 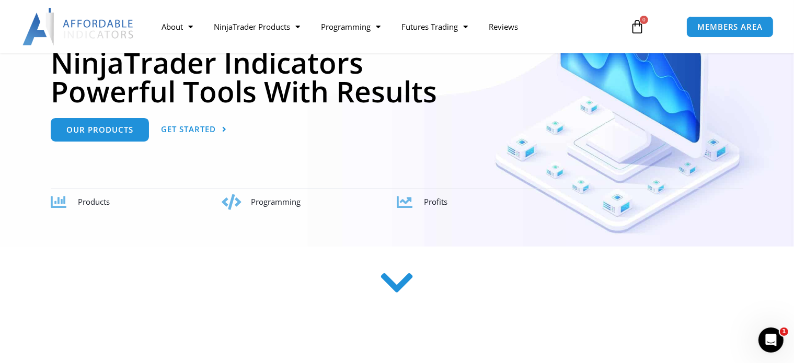 I want to click on img: LogoAI | Affordable Indicators – NinjaTrader, so click(x=78, y=27).